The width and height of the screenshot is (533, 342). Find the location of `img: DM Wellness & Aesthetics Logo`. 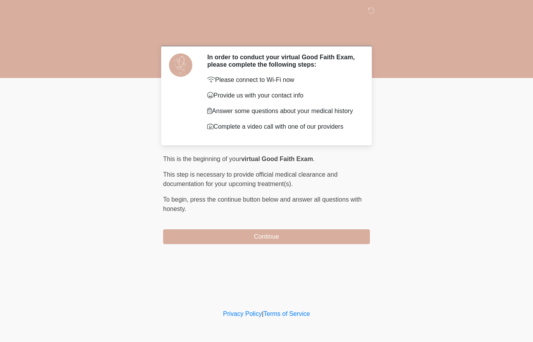

img: DM Wellness & Aesthetics Logo is located at coordinates (160, 11).